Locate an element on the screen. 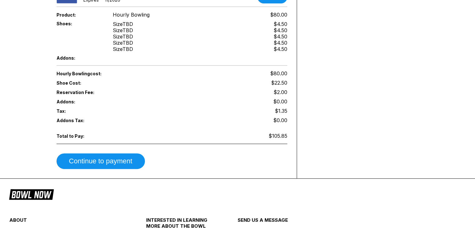 This screenshot has width=475, height=228. span: Hourly Bowling cost: is located at coordinates (114, 73).